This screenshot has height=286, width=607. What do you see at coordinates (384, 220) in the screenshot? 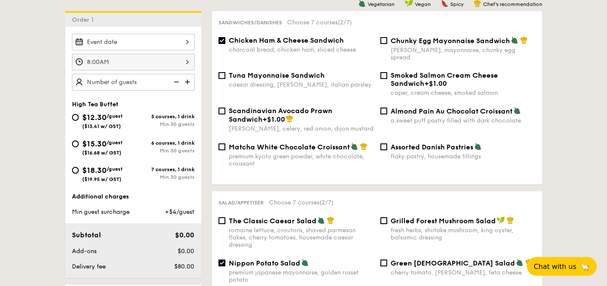
I see `input: Grilled Forest Mushroom Saladfresh herbs, shiitake mushroom, king oyster, balsamic dressing` at bounding box center [384, 220].